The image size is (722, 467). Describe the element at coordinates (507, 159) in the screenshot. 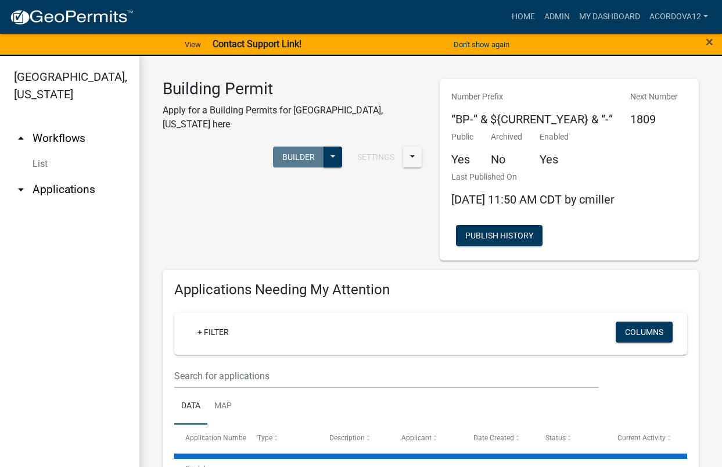

I see `h5: No` at that location.